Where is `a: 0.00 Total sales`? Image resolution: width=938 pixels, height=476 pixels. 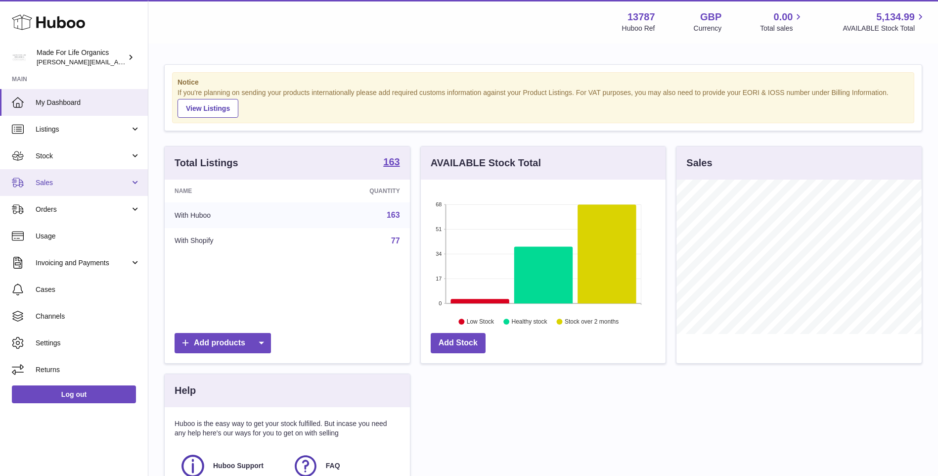 a: 0.00 Total sales is located at coordinates (782, 22).